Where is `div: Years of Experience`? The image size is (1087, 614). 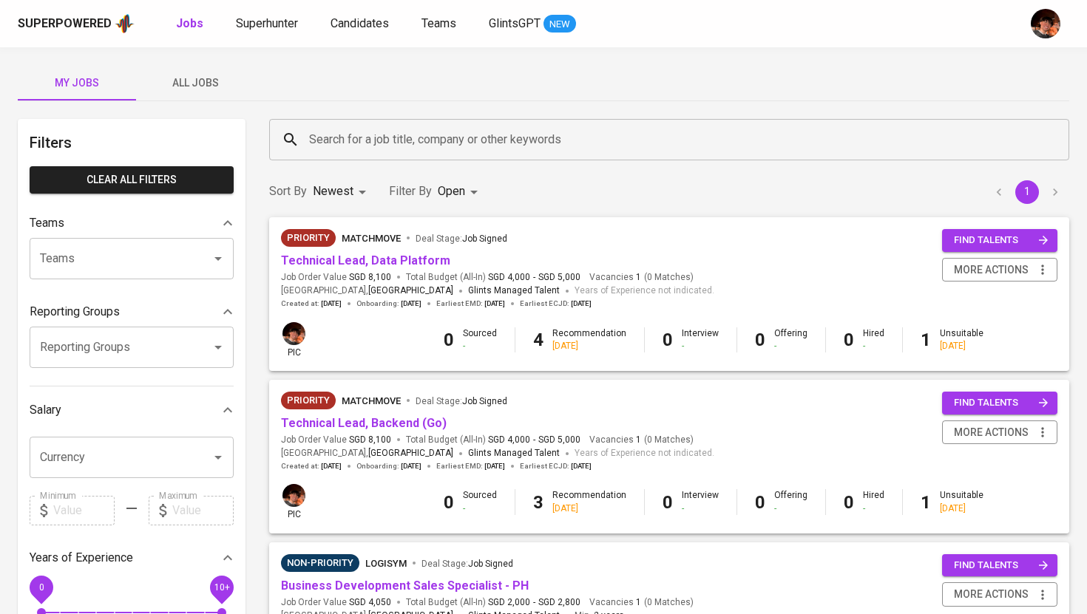 div: Years of Experience is located at coordinates (132, 558).